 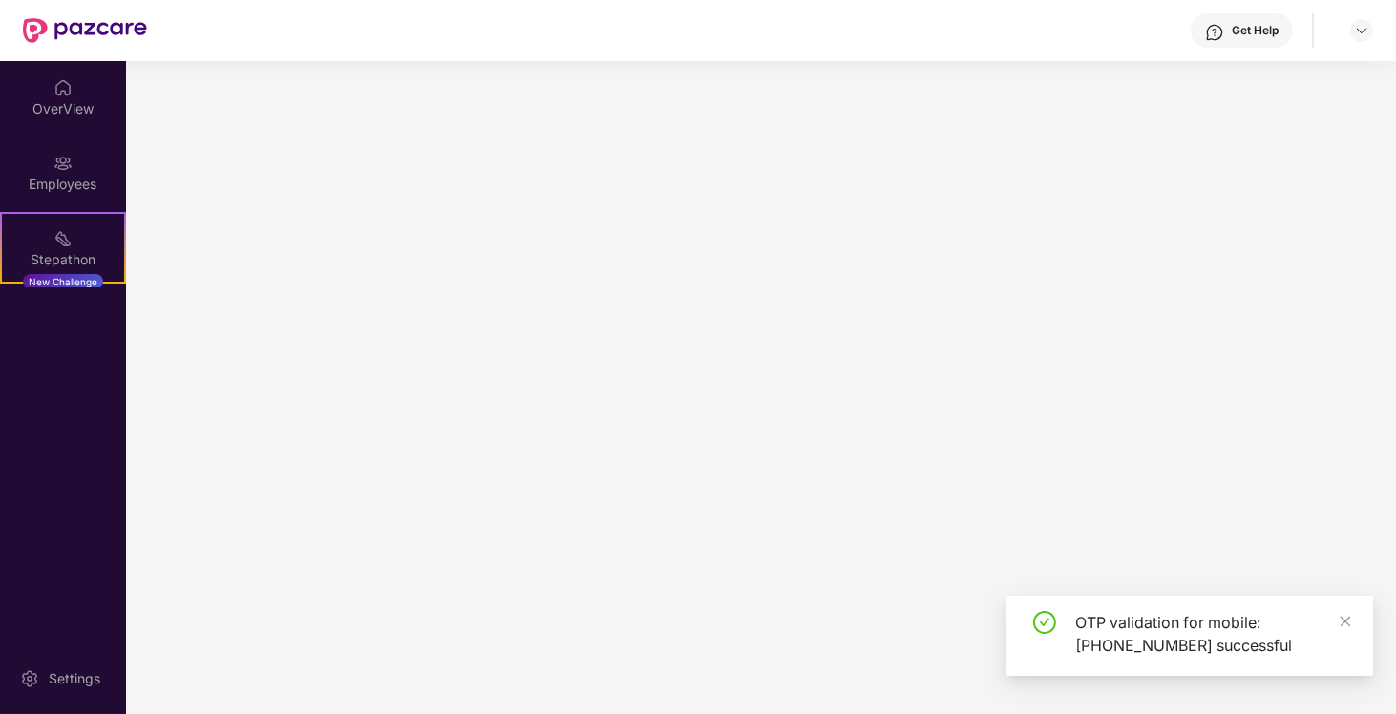 I want to click on img: svg+xml;base64,PHN2ZyBpZD0iRHJvcGRvd24tMzJ4MzIiIHhtbG5zPSJodHRwOi8vd3d3LnczLm9yZy8yMDAwL3N2ZyIgd2..., so click(x=1361, y=31).